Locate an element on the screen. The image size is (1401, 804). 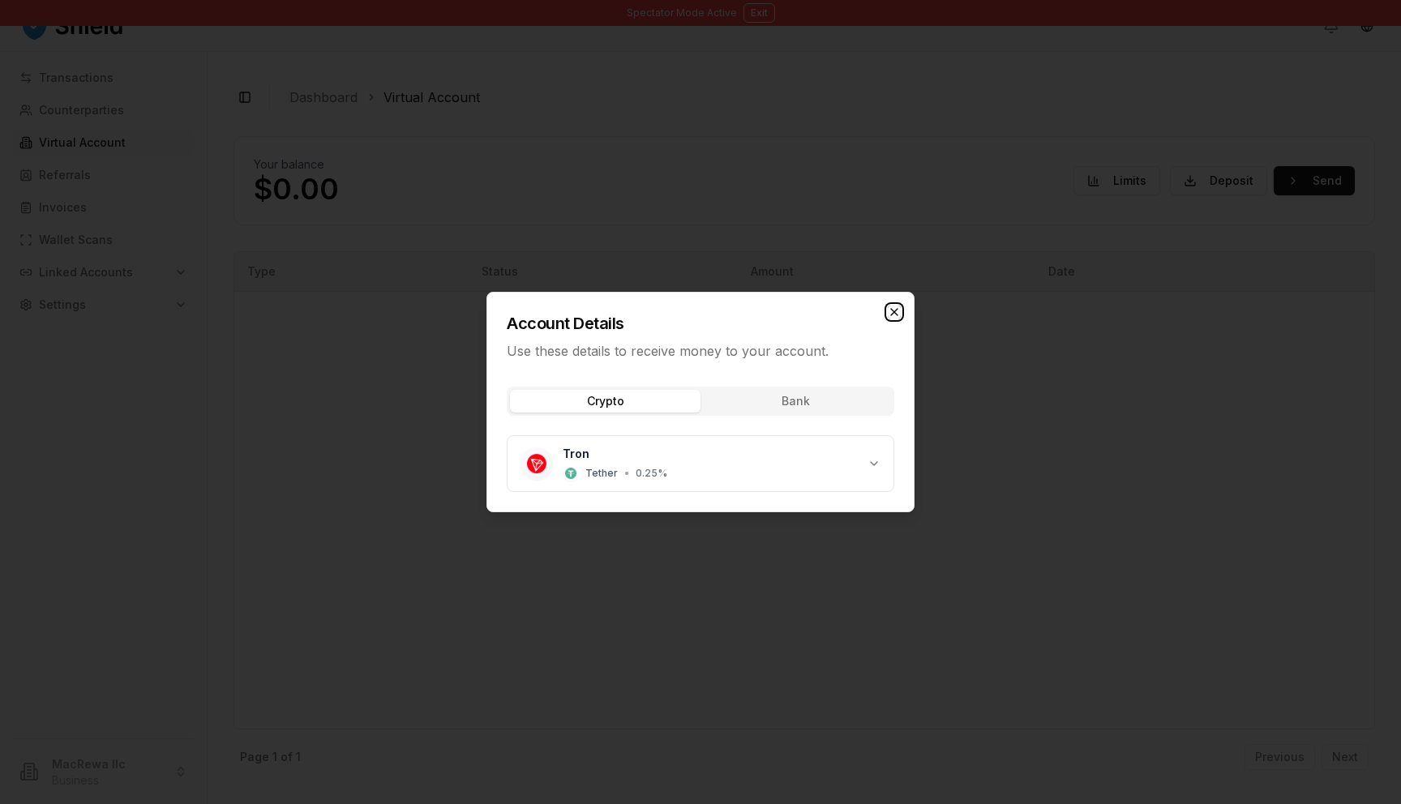
button: Bank is located at coordinates (795, 401).